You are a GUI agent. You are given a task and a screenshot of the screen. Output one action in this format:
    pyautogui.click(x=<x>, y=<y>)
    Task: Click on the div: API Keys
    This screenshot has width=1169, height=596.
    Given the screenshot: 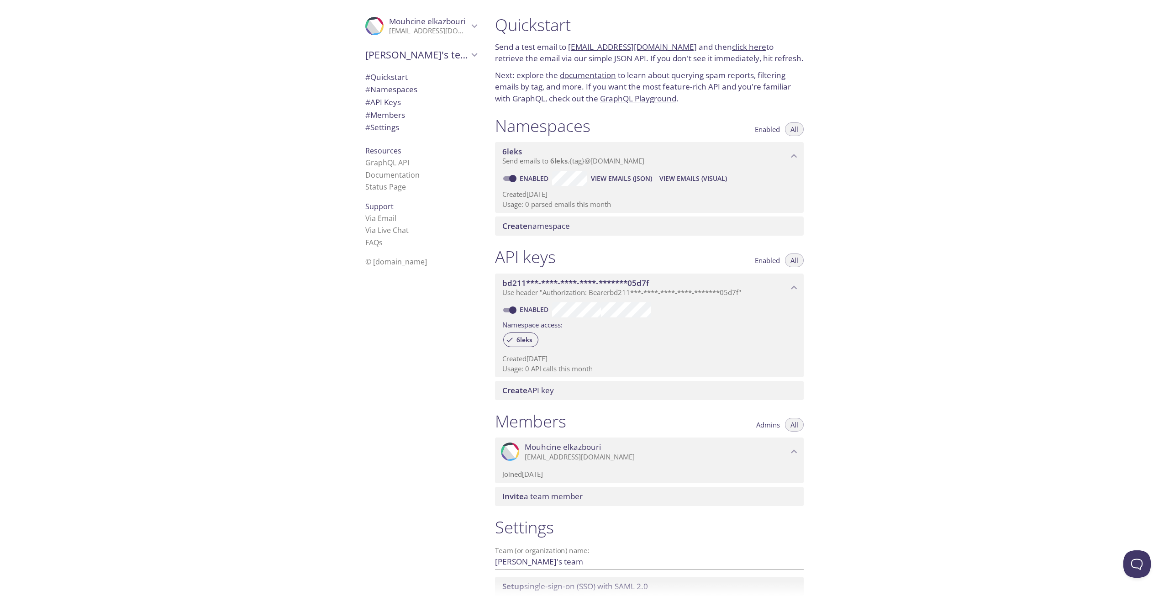 What is the action you would take?
    pyautogui.click(x=421, y=102)
    